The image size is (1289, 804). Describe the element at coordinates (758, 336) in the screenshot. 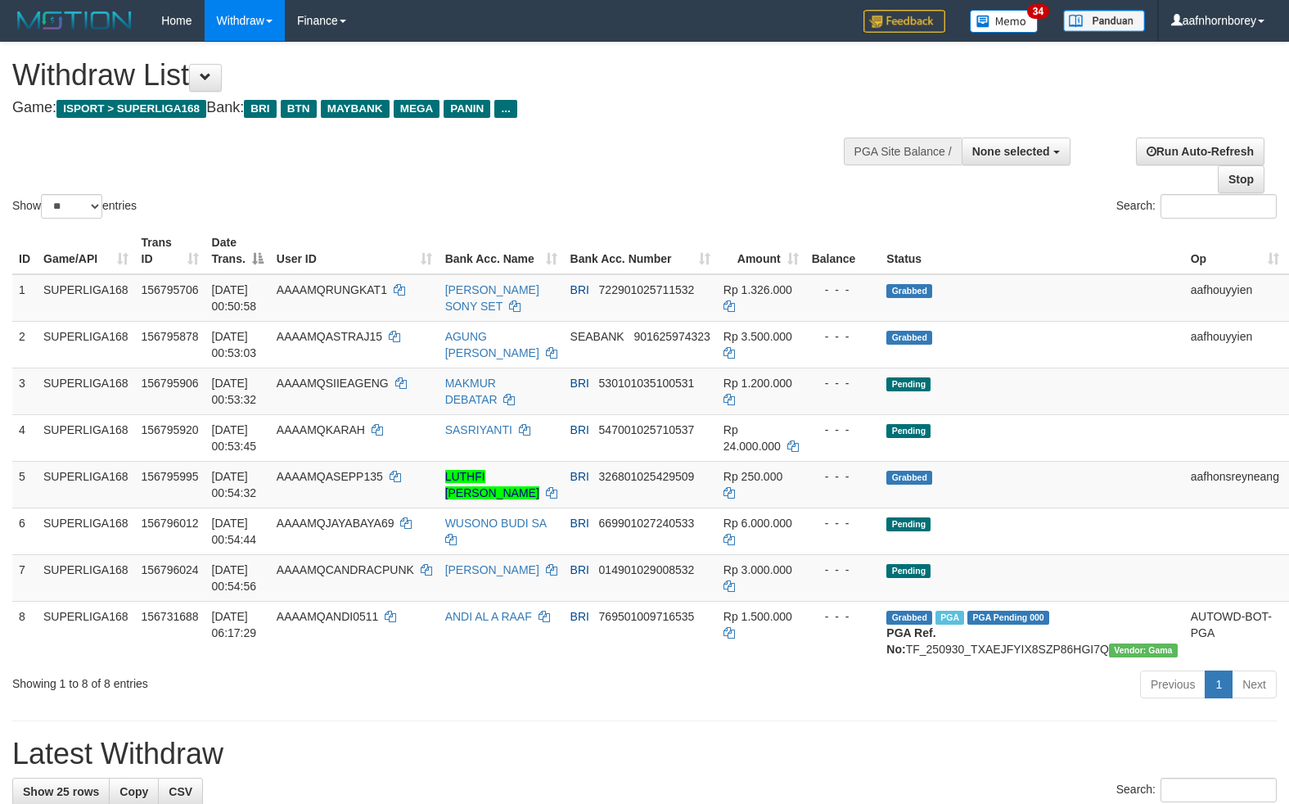

I see `span: Rp 3.500.000` at that location.